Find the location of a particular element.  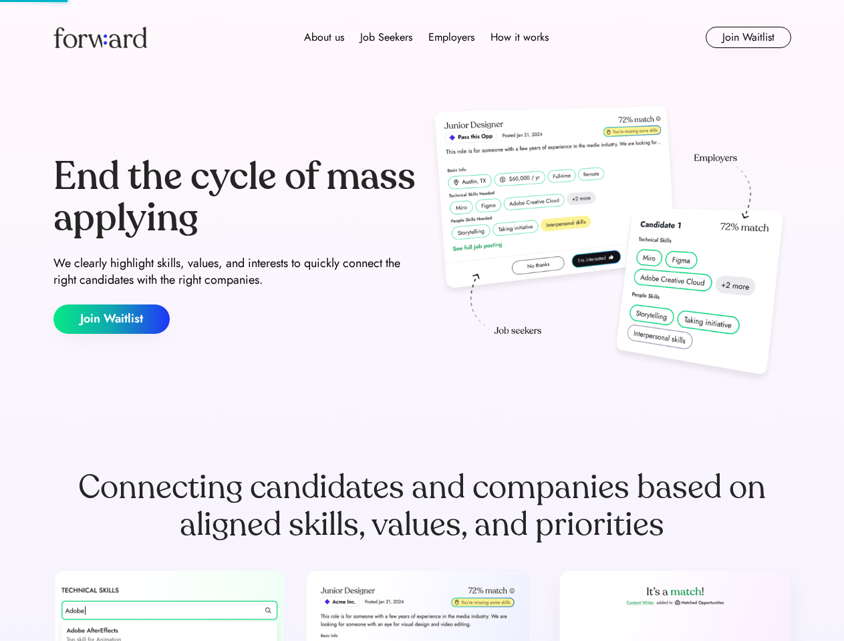

div: Job Seekers is located at coordinates (386, 37).